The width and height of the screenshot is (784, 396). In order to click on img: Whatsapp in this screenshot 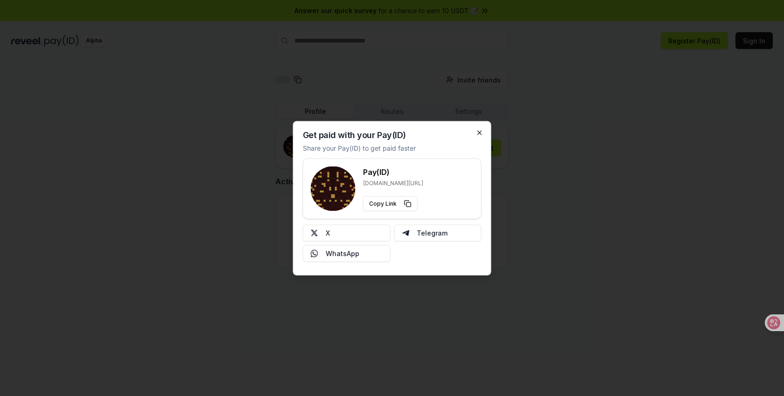, I will do `click(315, 253)`.